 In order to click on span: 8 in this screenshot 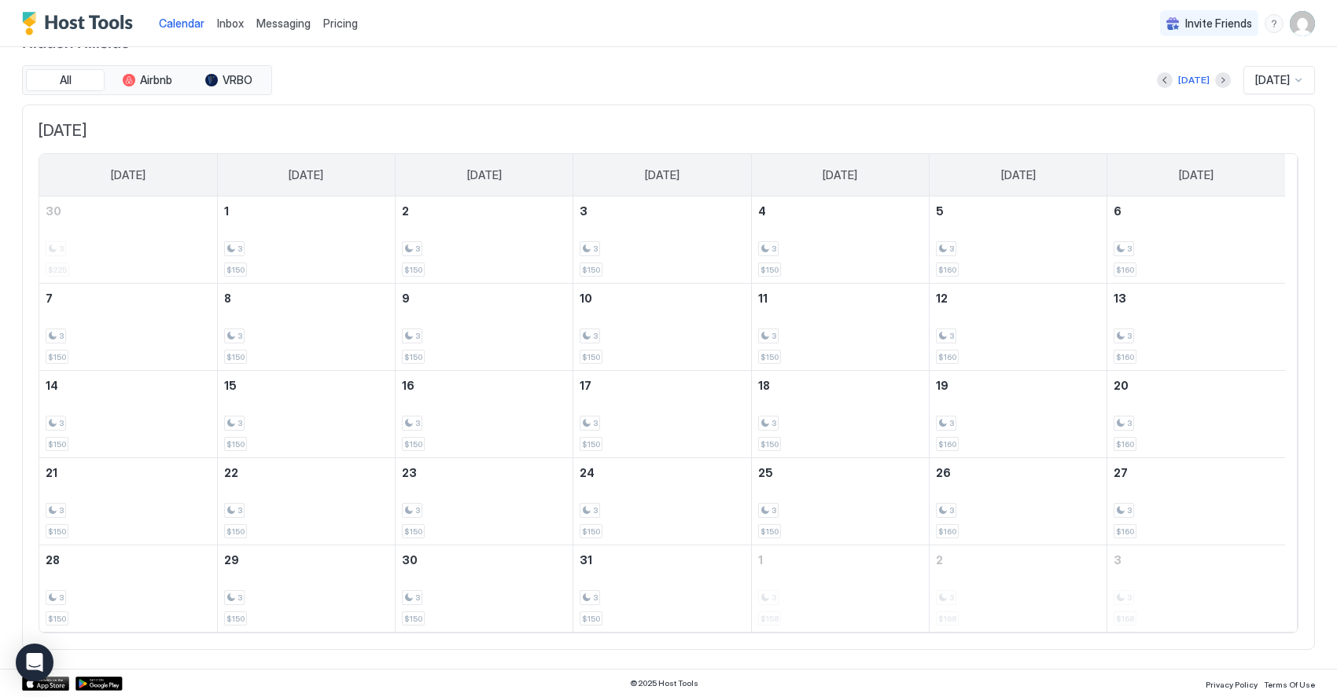, I will do `click(227, 298)`.